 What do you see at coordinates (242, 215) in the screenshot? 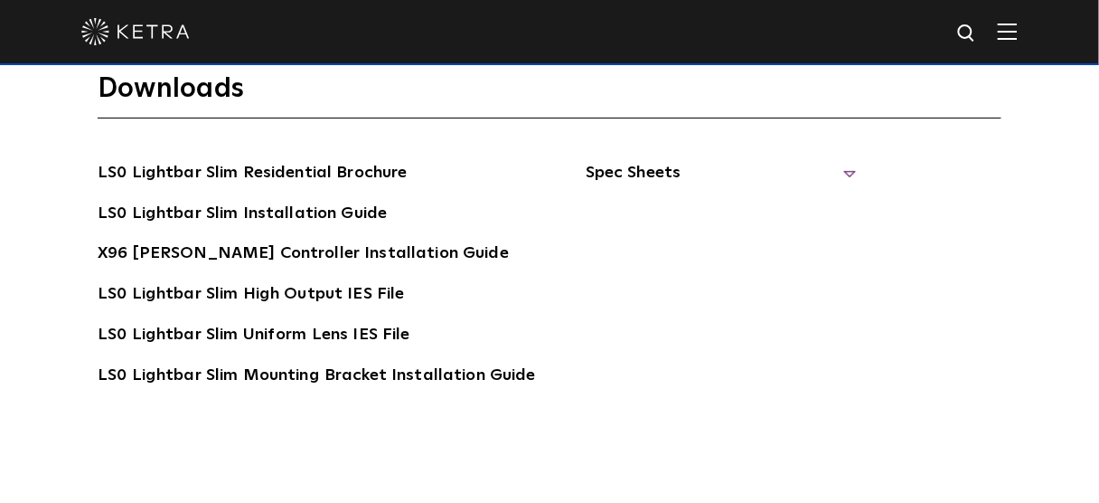
I see `a: LS0 Lightbar Slim Installation Guide` at bounding box center [242, 215].